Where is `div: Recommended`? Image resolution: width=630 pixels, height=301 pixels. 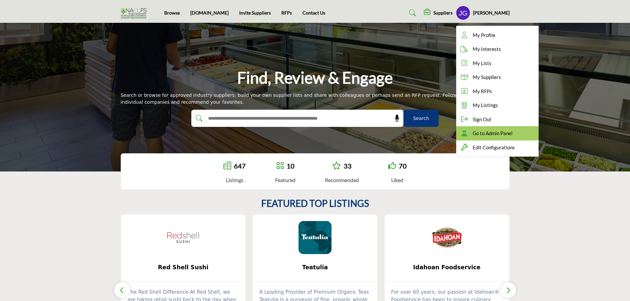
div: Recommended is located at coordinates (342, 180).